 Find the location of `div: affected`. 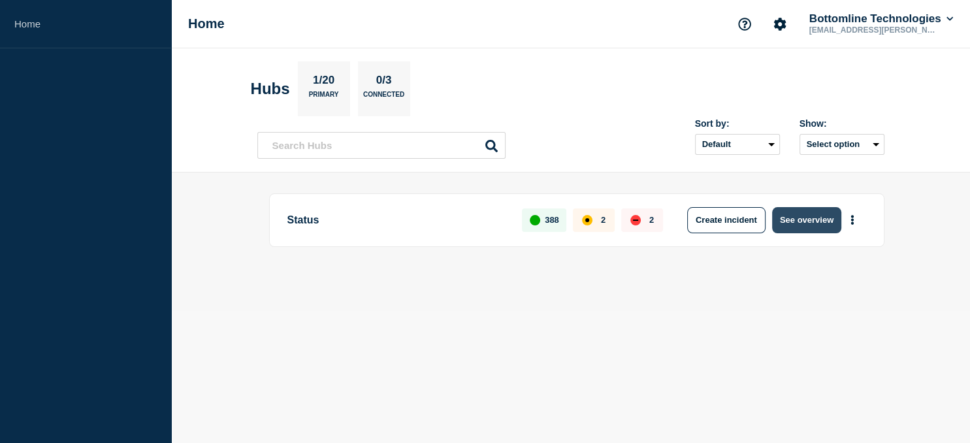

div: affected is located at coordinates (587, 220).